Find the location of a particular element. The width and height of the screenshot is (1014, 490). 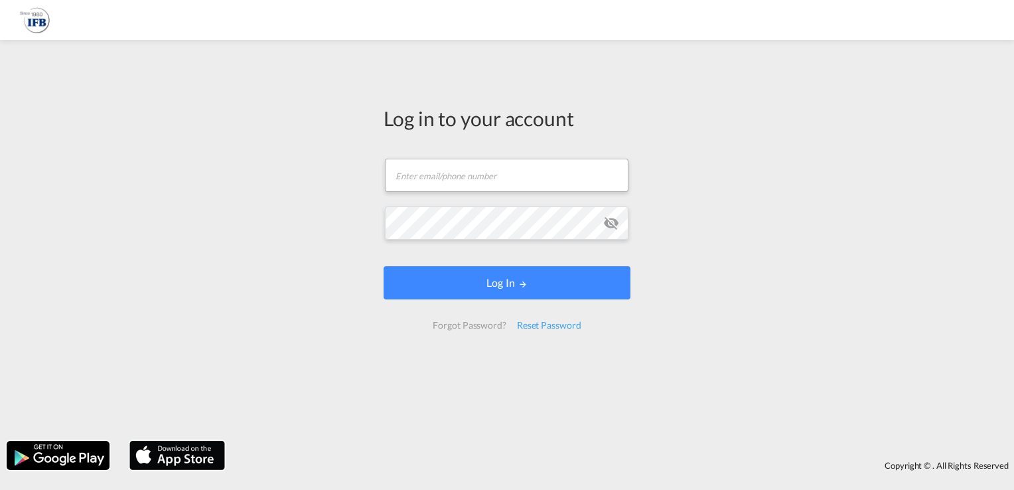

button: LOGIN is located at coordinates (507, 283).